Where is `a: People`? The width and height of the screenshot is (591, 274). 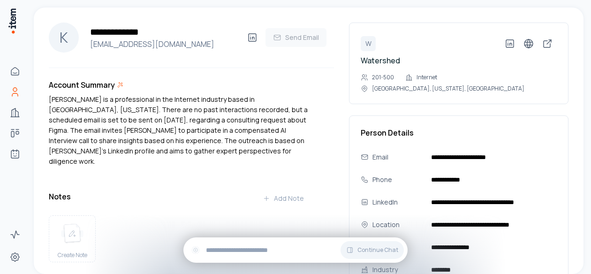 a: People is located at coordinates (15, 92).